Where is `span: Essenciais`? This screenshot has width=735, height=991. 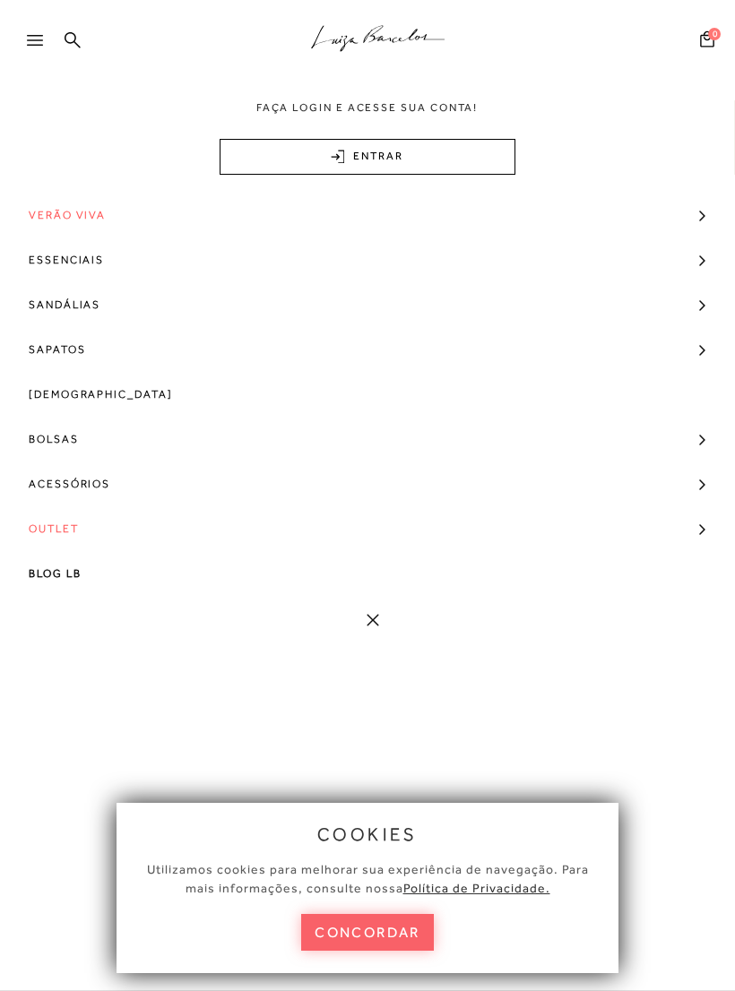 span: Essenciais is located at coordinates (66, 260).